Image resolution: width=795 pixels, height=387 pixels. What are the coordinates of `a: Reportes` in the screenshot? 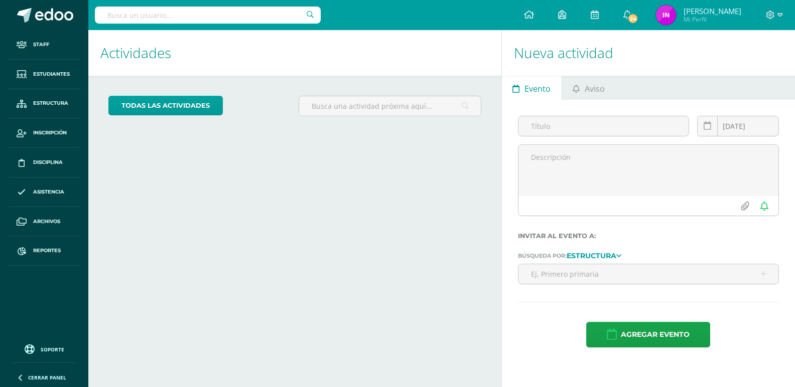 It's located at (44, 251).